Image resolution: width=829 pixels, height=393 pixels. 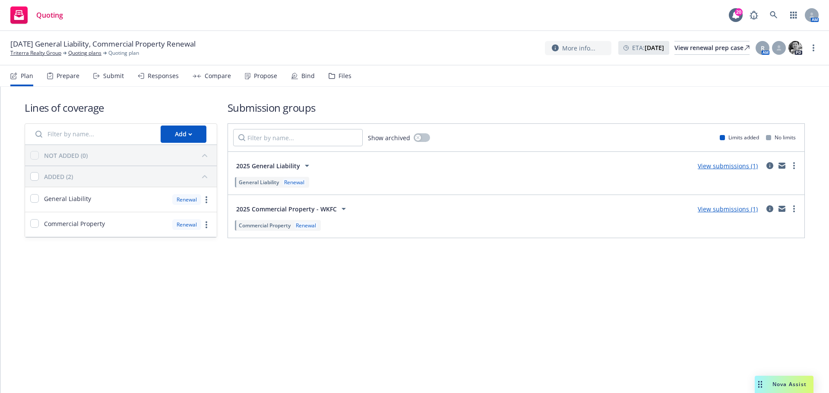 I want to click on div: Drag to move, so click(x=760, y=385).